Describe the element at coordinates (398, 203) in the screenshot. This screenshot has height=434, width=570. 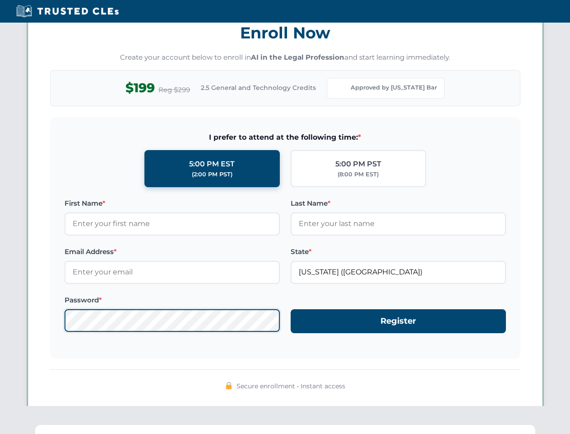
I see `label: Last Name` at that location.